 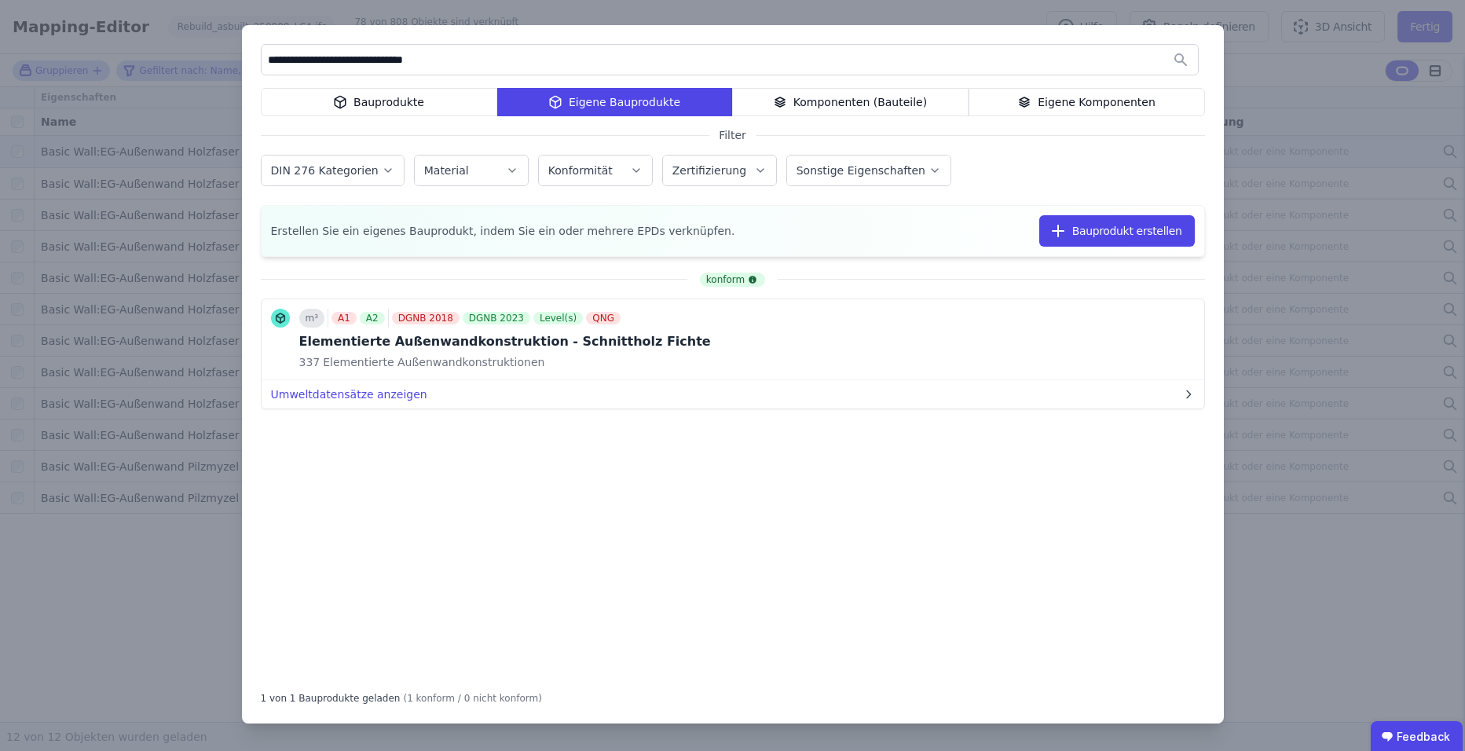 What do you see at coordinates (312, 318) in the screenshot?
I see `div: m³` at bounding box center [312, 318].